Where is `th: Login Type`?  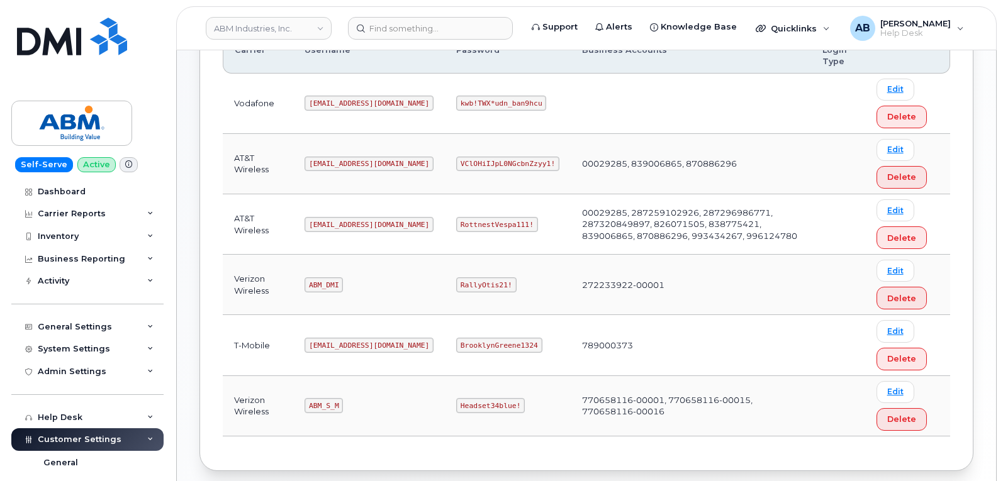
th: Login Type is located at coordinates (838, 56).